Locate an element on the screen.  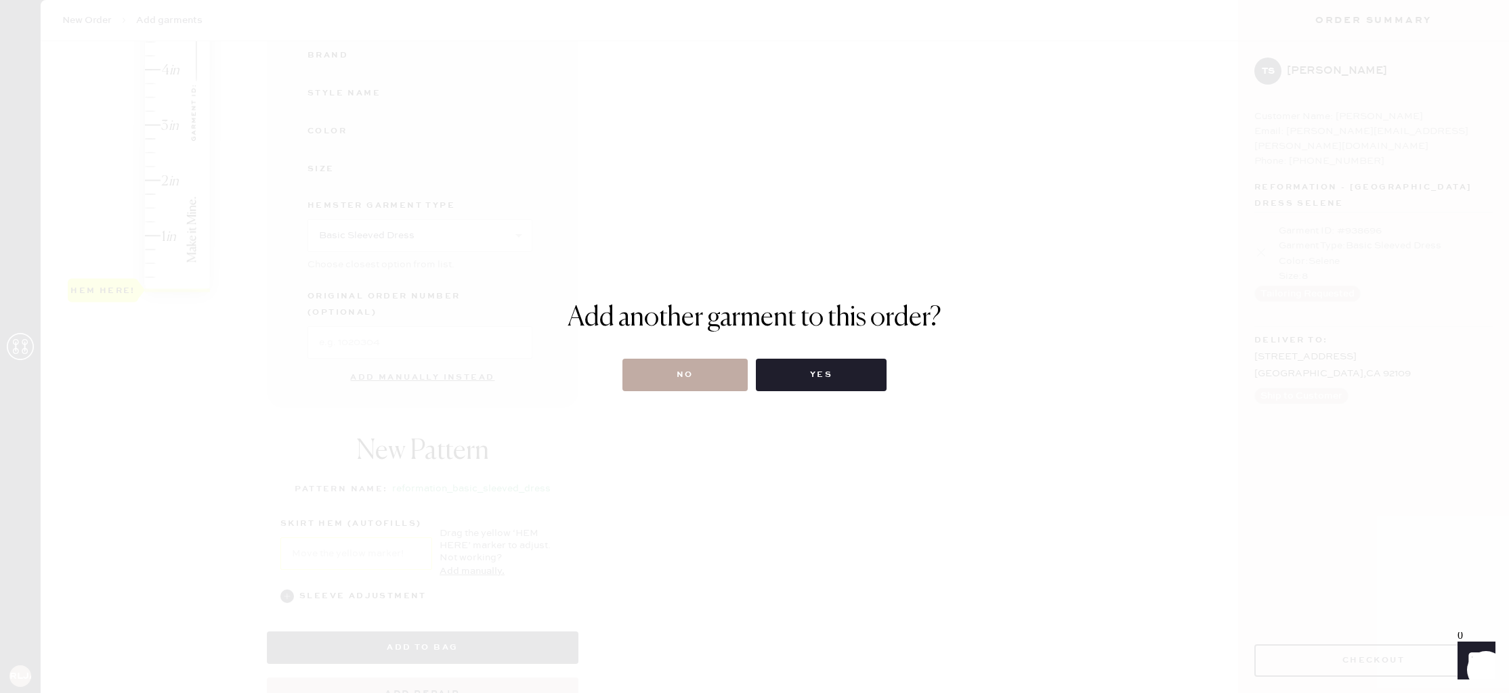
button: Yes is located at coordinates (821, 375).